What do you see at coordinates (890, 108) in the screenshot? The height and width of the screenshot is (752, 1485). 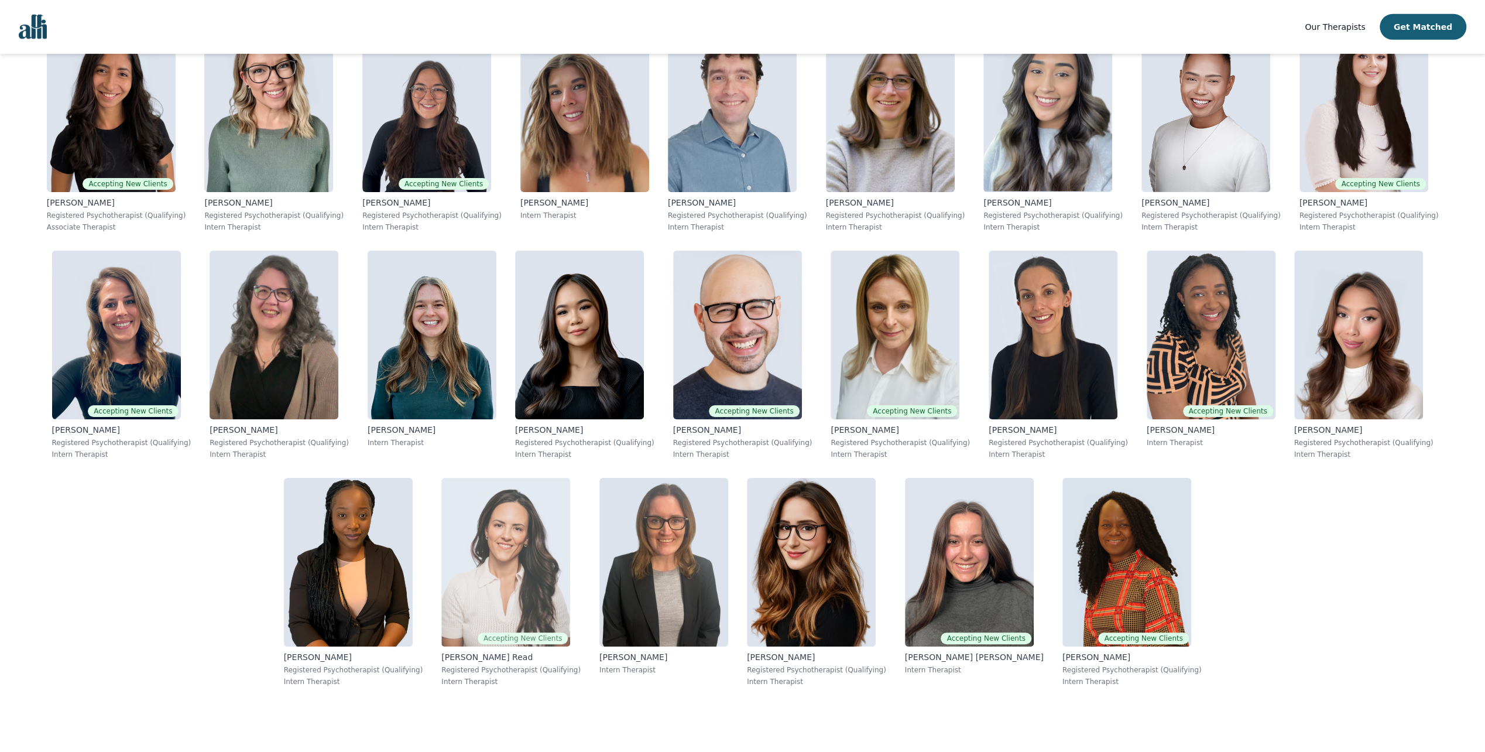 I see `img: Kelly_Castonguay` at bounding box center [890, 108].